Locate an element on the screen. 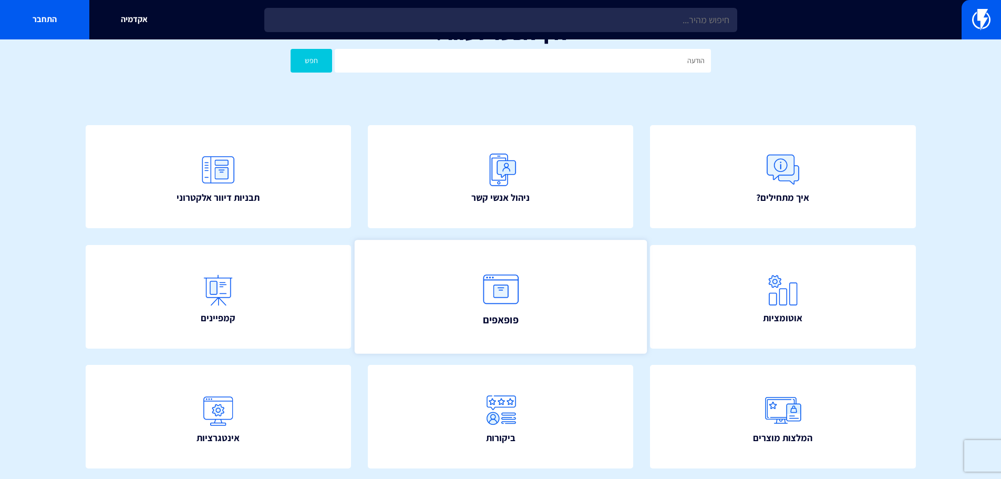 The height and width of the screenshot is (479, 1001). a: אינטגרציות is located at coordinates (219, 416).